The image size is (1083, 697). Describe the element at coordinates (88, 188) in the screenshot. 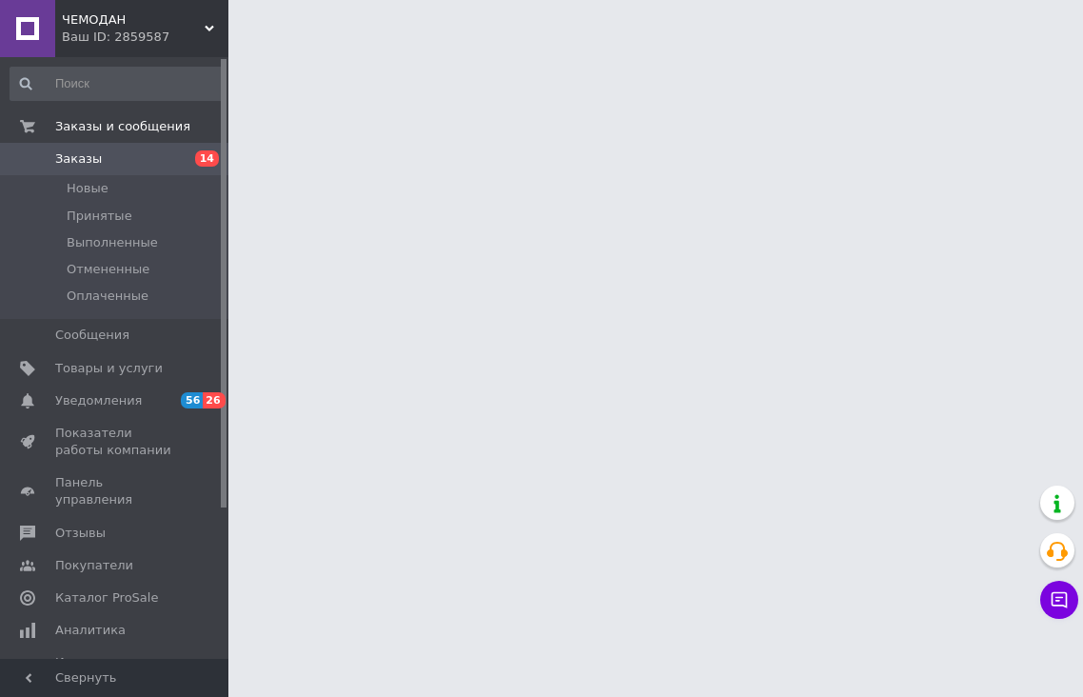

I see `span: Новые` at that location.